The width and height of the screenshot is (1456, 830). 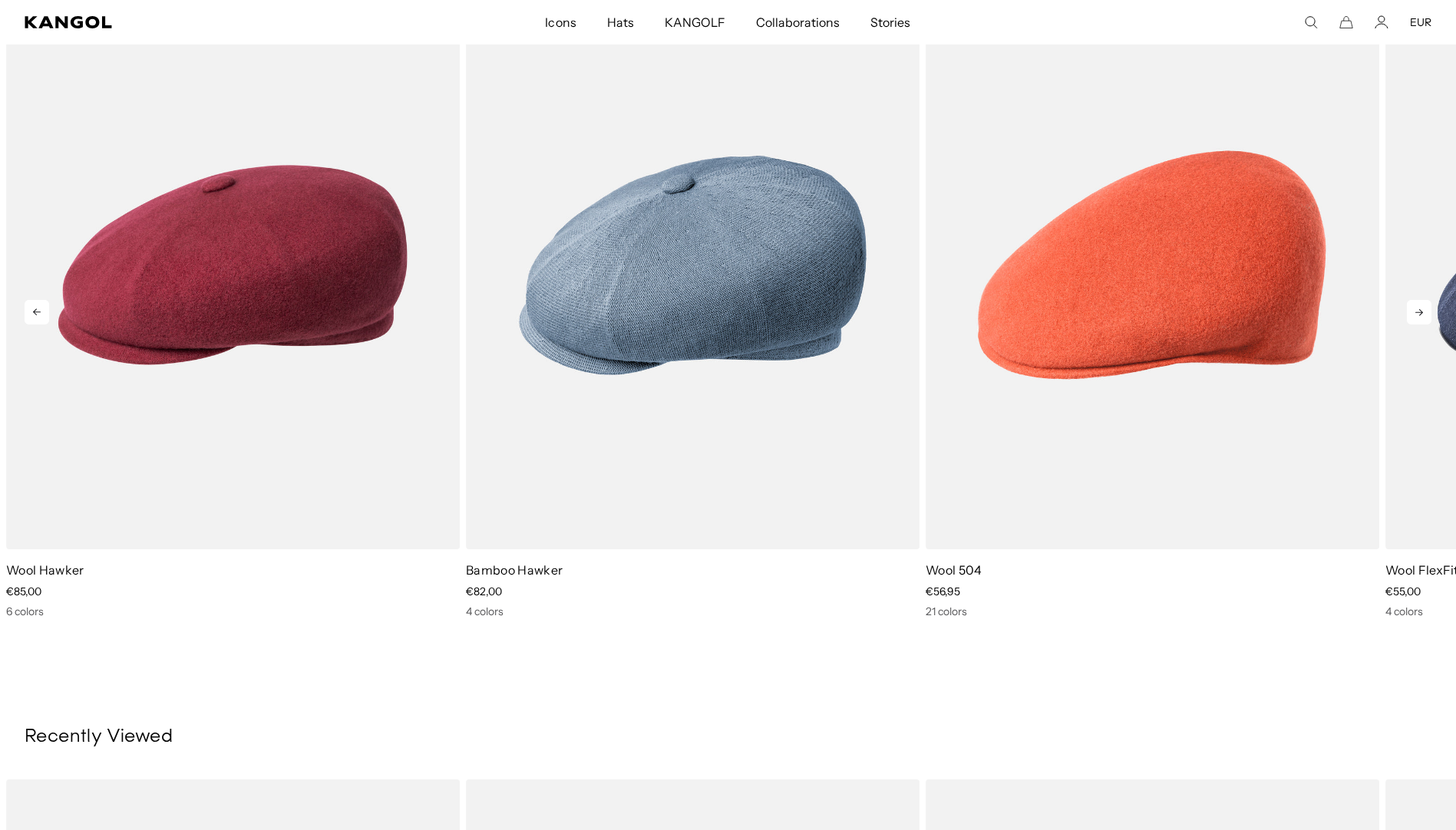 I want to click on span: €82,00, so click(x=483, y=592).